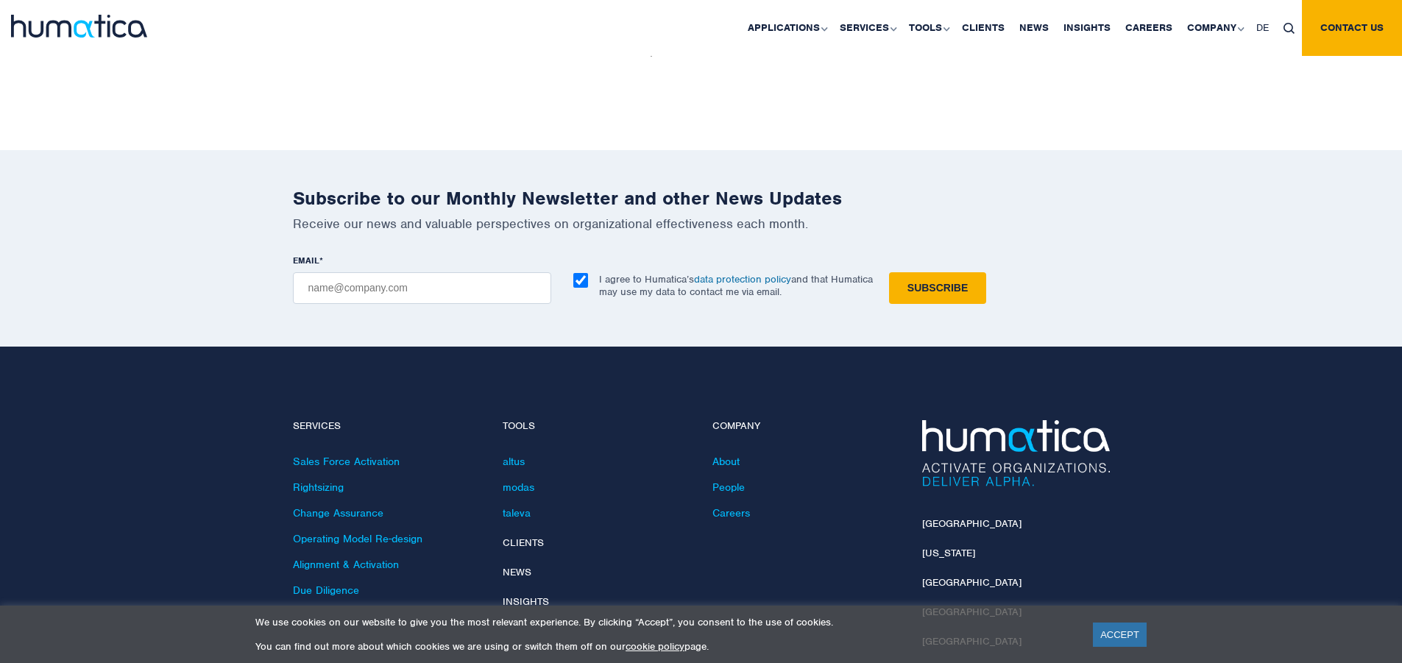 The image size is (1402, 663). What do you see at coordinates (731, 513) in the screenshot?
I see `a: Careers` at bounding box center [731, 513].